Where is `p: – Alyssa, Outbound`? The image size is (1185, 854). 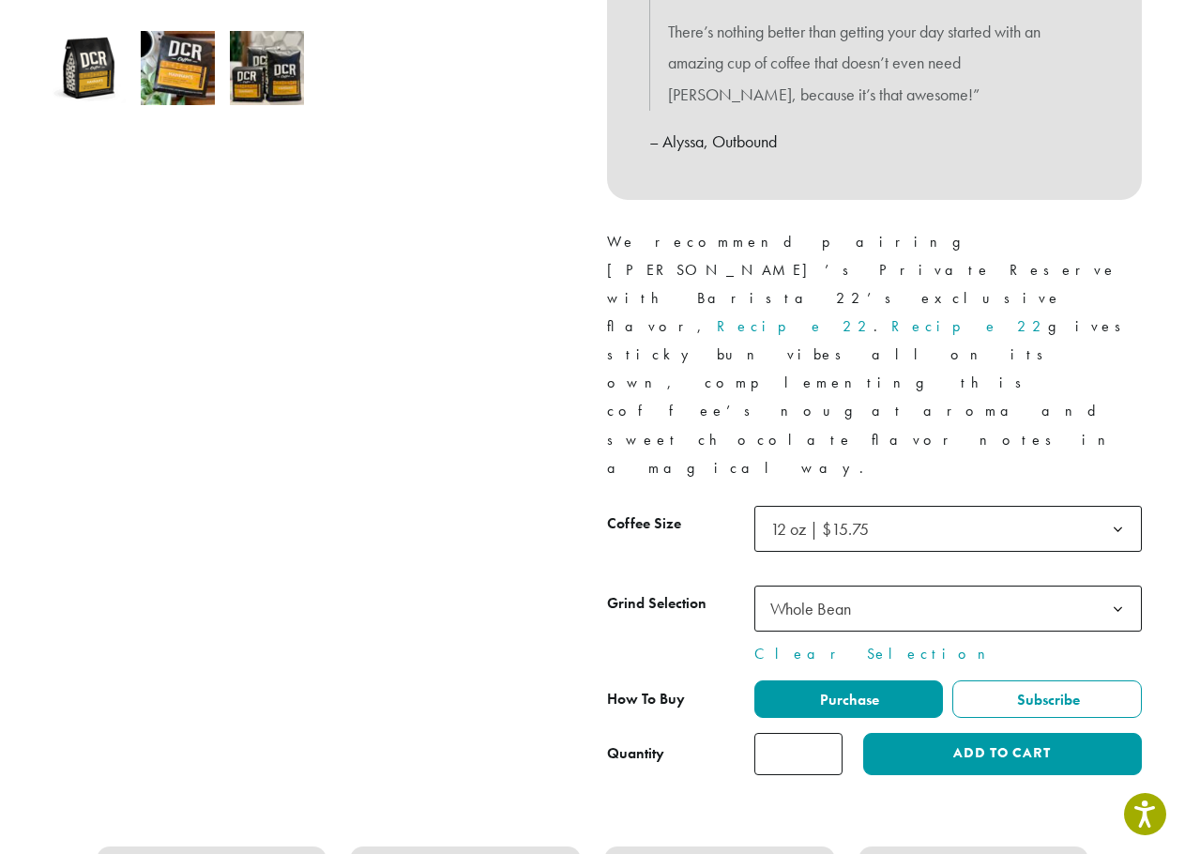 p: – Alyssa, Outbound is located at coordinates (874, 142).